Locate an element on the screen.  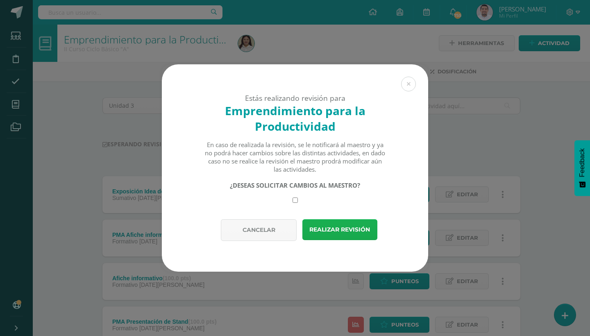
button: Close (Esc) is located at coordinates (408, 84).